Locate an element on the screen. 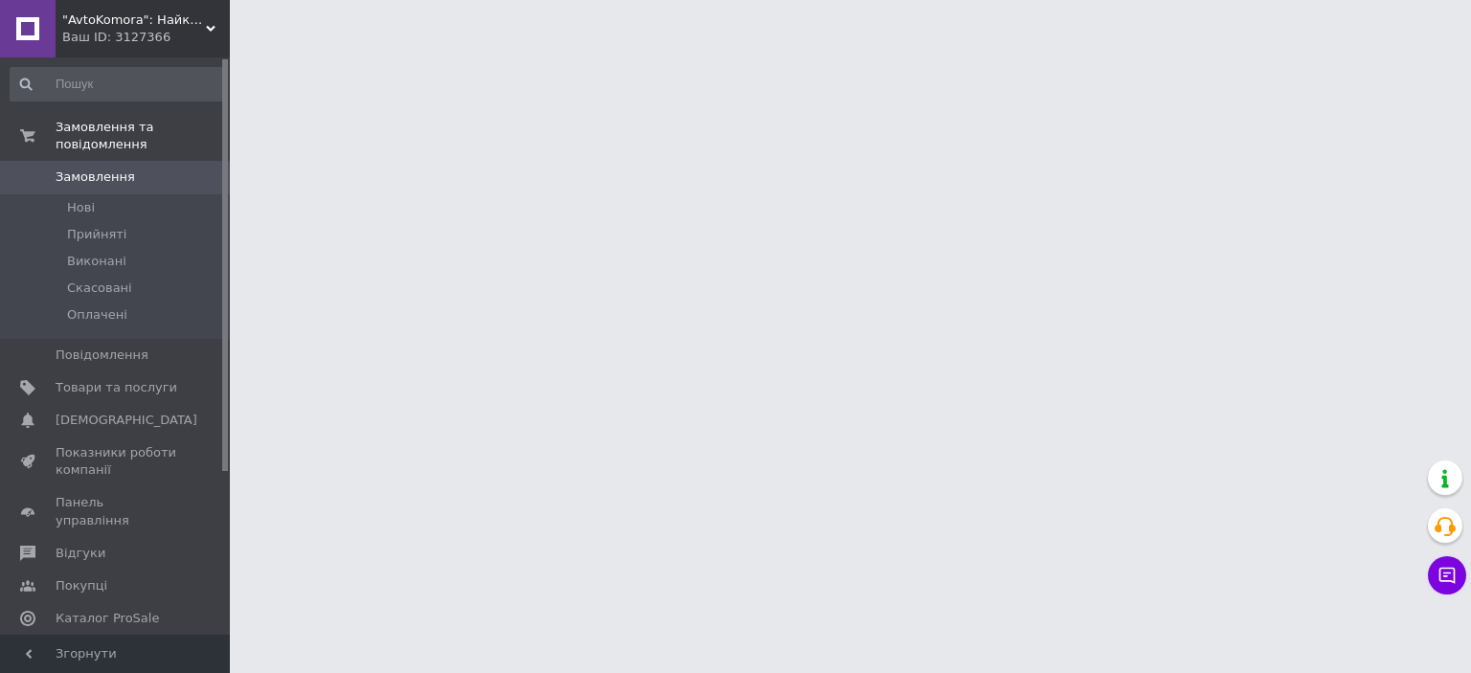 The height and width of the screenshot is (673, 1471). span: Відгуки is located at coordinates (80, 553).